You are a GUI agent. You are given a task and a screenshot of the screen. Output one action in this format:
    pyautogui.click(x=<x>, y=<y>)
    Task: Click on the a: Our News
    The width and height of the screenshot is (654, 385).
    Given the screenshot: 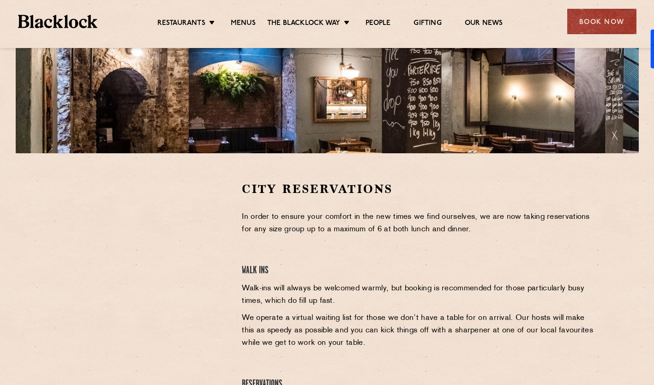 What is the action you would take?
    pyautogui.click(x=484, y=24)
    